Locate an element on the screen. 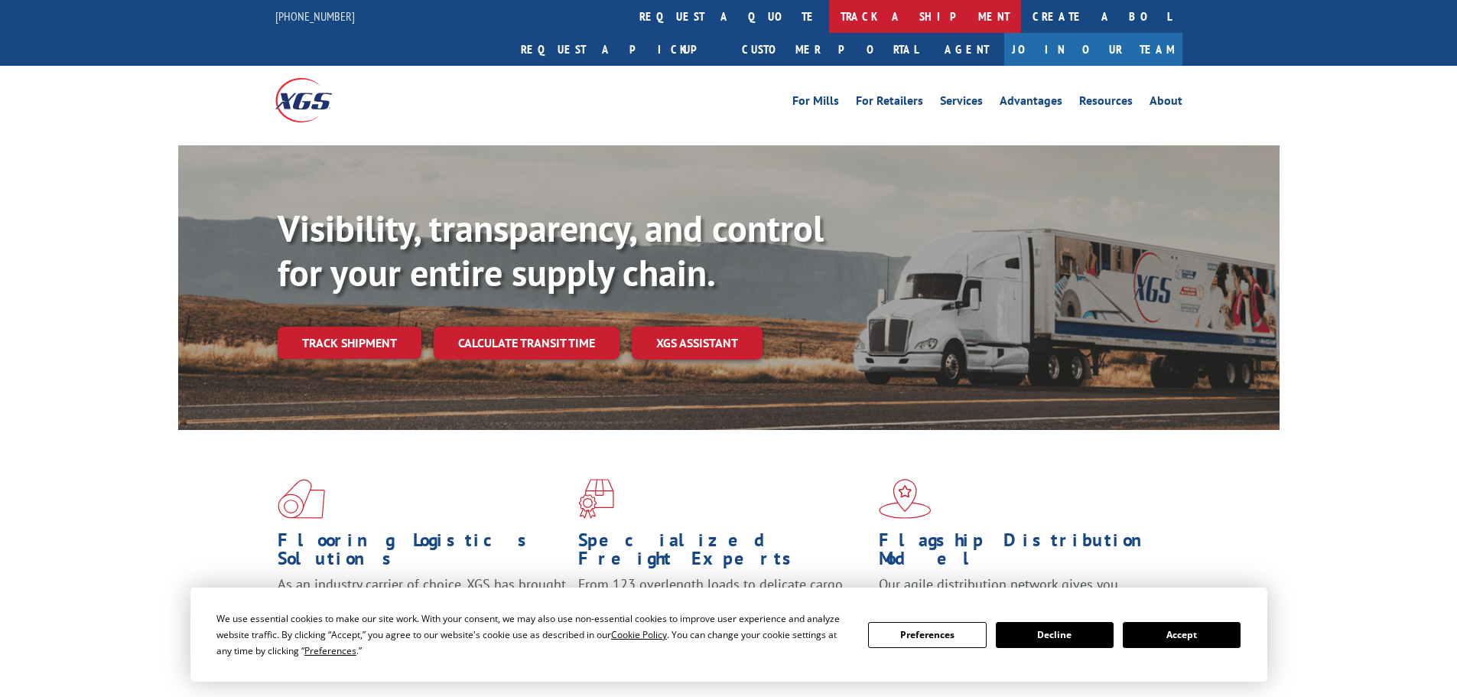 Image resolution: width=1457 pixels, height=697 pixels. span: Preferences is located at coordinates (330, 650).